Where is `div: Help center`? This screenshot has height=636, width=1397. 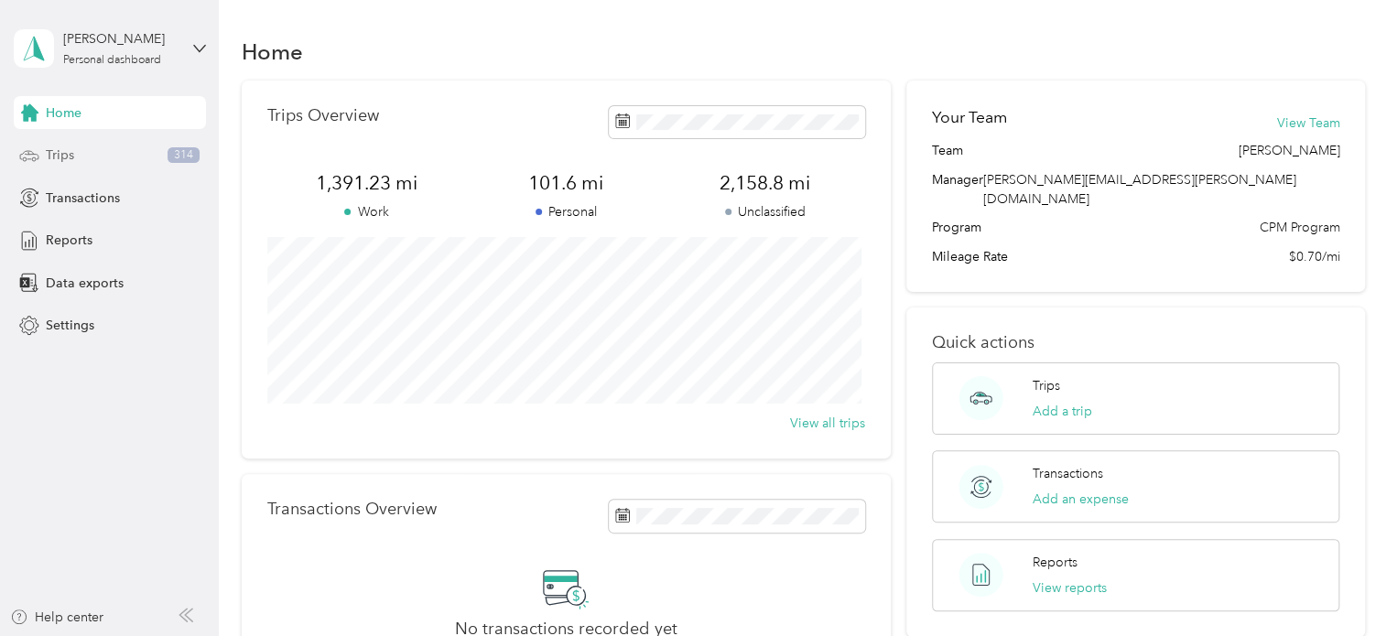
div: Help center is located at coordinates (57, 617).